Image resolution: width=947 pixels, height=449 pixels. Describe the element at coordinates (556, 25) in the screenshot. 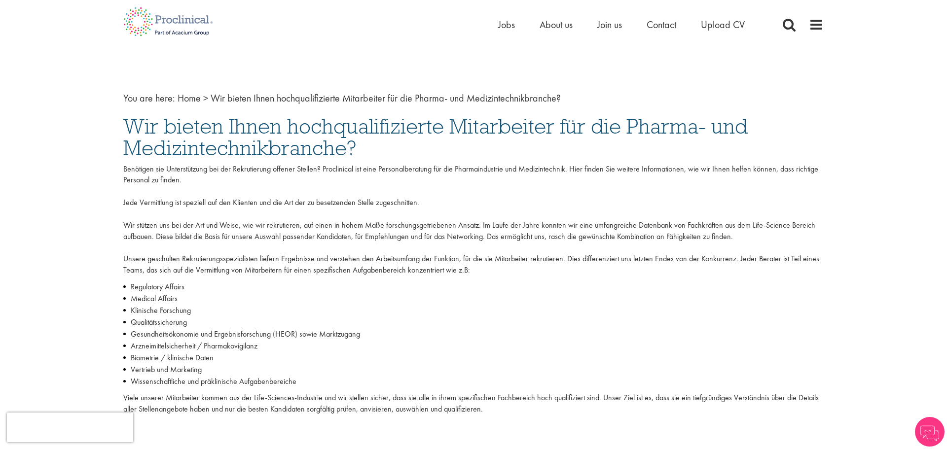

I see `a: About us` at that location.